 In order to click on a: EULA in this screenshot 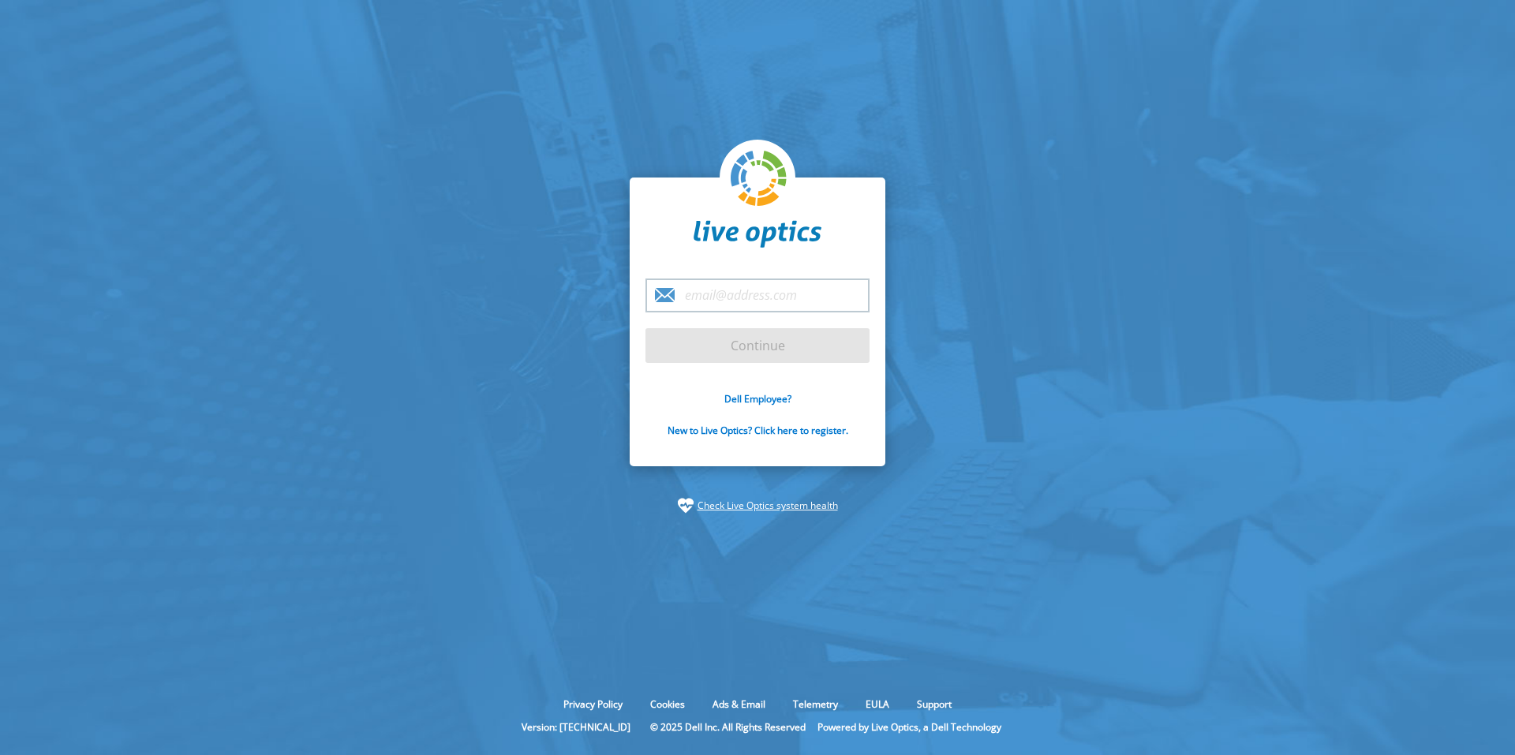, I will do `click(878, 704)`.